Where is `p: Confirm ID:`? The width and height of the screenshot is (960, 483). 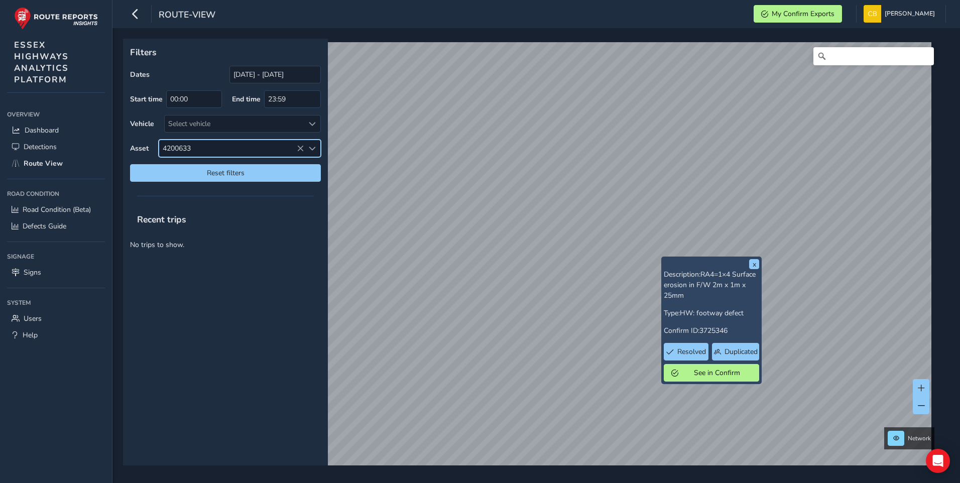
p: Confirm ID: is located at coordinates (711, 330).